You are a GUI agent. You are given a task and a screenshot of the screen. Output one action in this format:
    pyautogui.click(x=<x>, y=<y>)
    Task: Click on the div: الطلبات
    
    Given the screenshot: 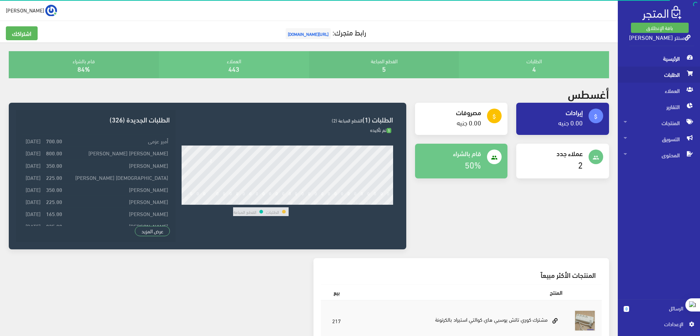 What is the action you would take?
    pyautogui.click(x=534, y=65)
    